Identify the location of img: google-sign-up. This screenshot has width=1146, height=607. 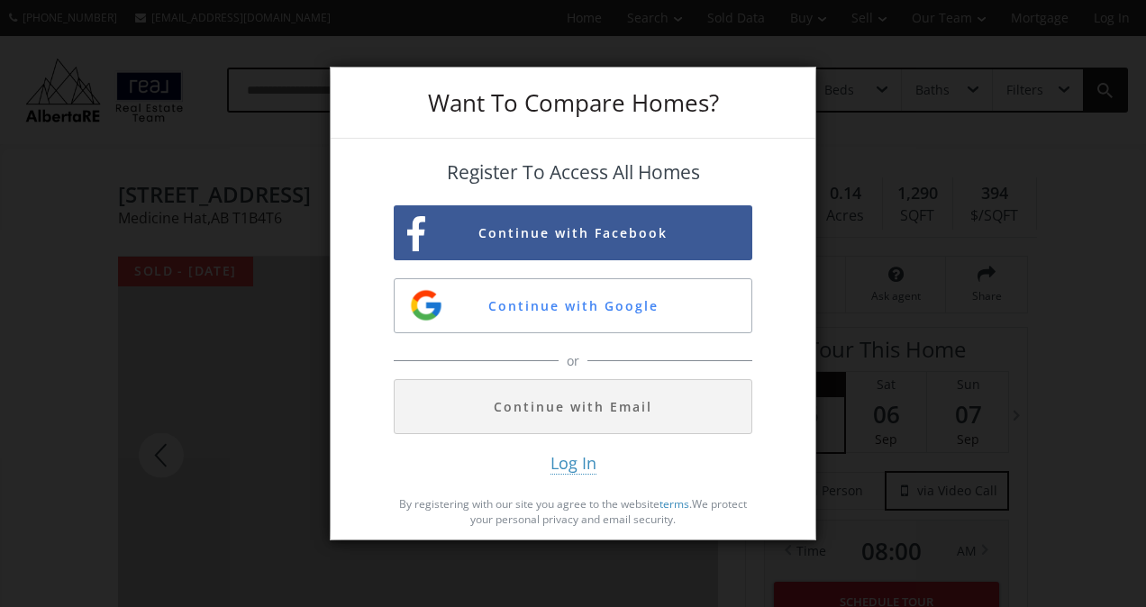
(426, 305).